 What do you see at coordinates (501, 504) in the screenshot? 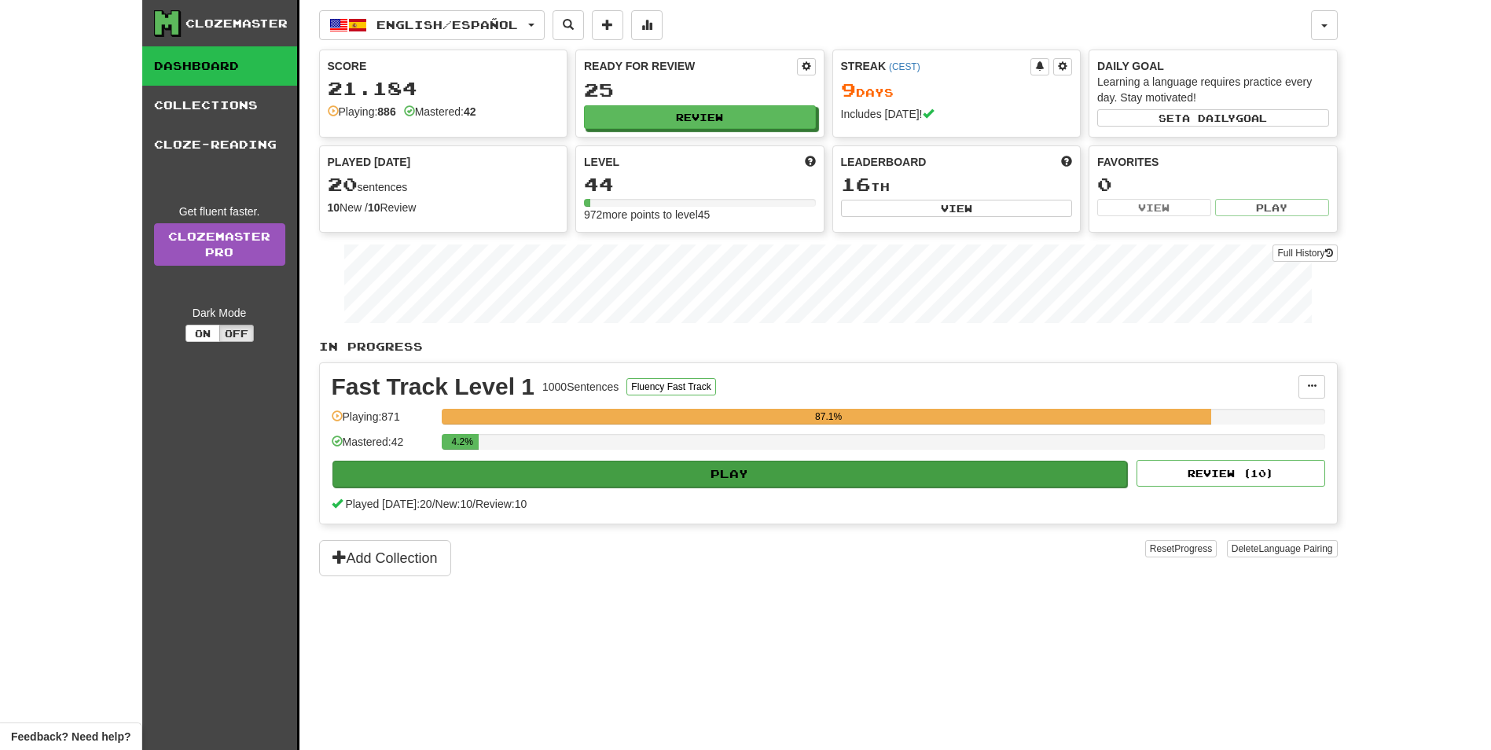
I see `span: Review: 10` at bounding box center [501, 504].